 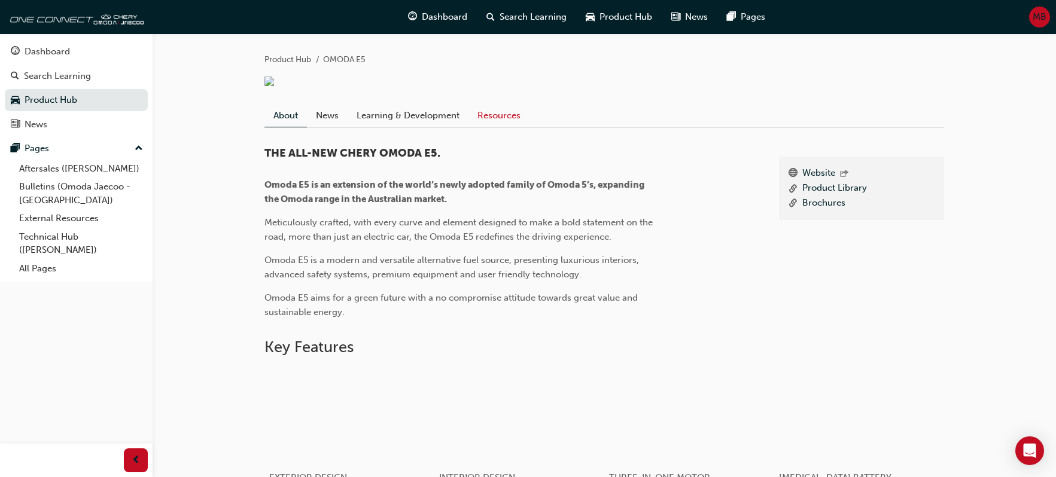 What do you see at coordinates (75, 17) in the screenshot?
I see `a: oneconnect` at bounding box center [75, 17].